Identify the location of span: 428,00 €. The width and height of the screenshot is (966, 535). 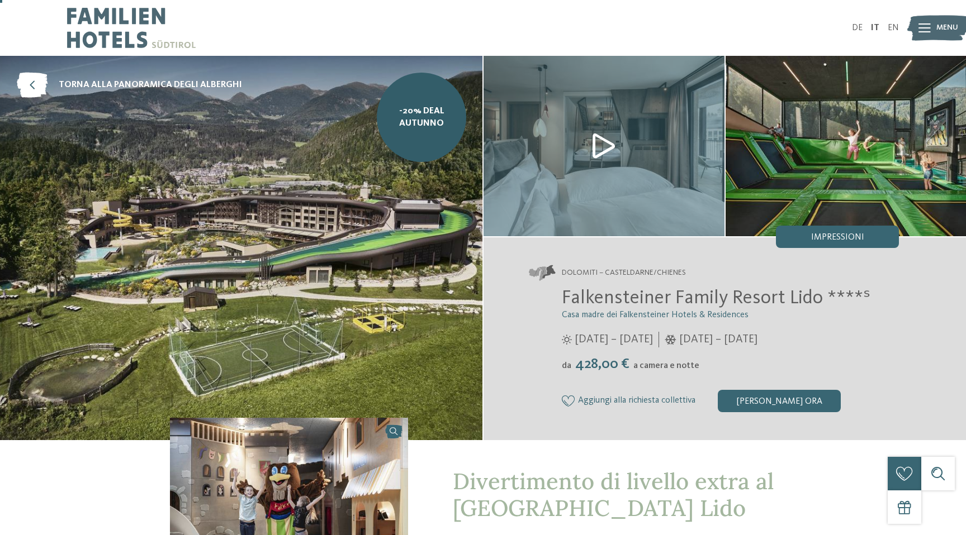
(602, 364).